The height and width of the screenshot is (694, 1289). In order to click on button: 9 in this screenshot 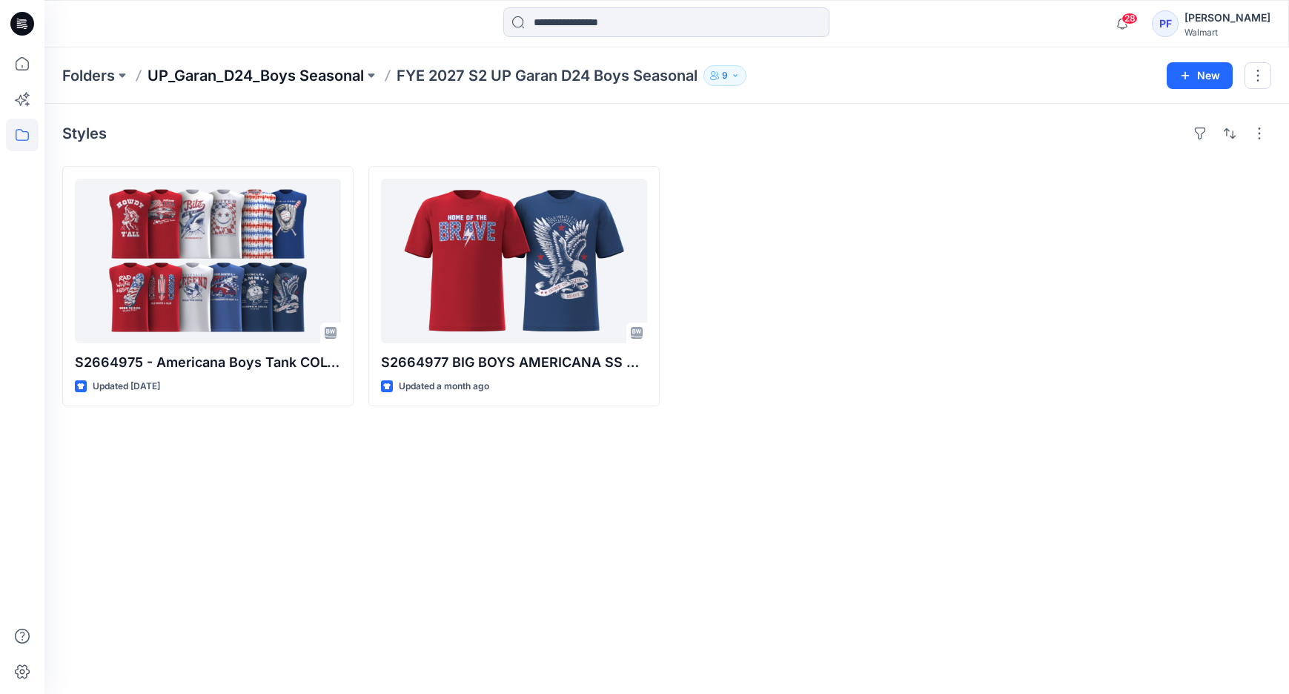, I will do `click(725, 76)`.